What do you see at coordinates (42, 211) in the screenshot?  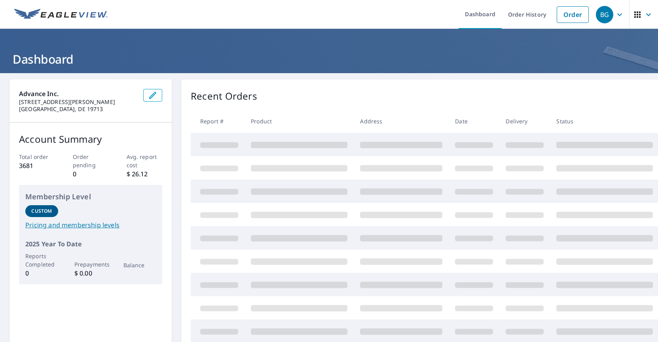 I see `p: Custom` at bounding box center [42, 211].